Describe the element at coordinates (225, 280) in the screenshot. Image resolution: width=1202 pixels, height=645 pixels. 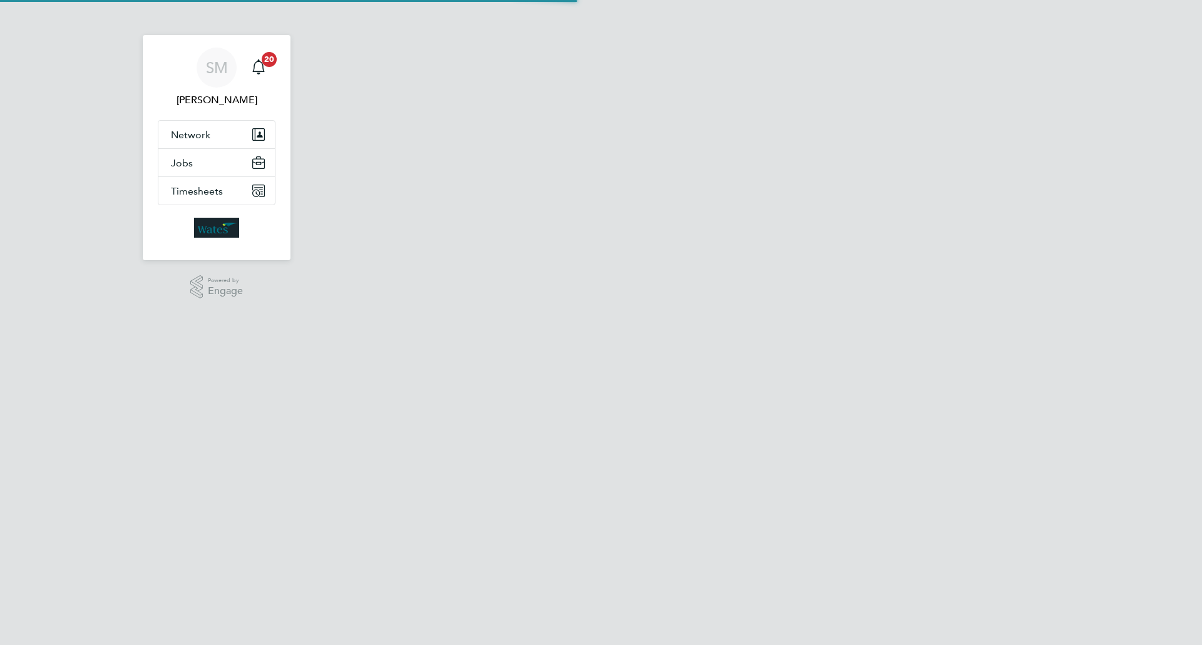
I see `span: Powered by` at that location.